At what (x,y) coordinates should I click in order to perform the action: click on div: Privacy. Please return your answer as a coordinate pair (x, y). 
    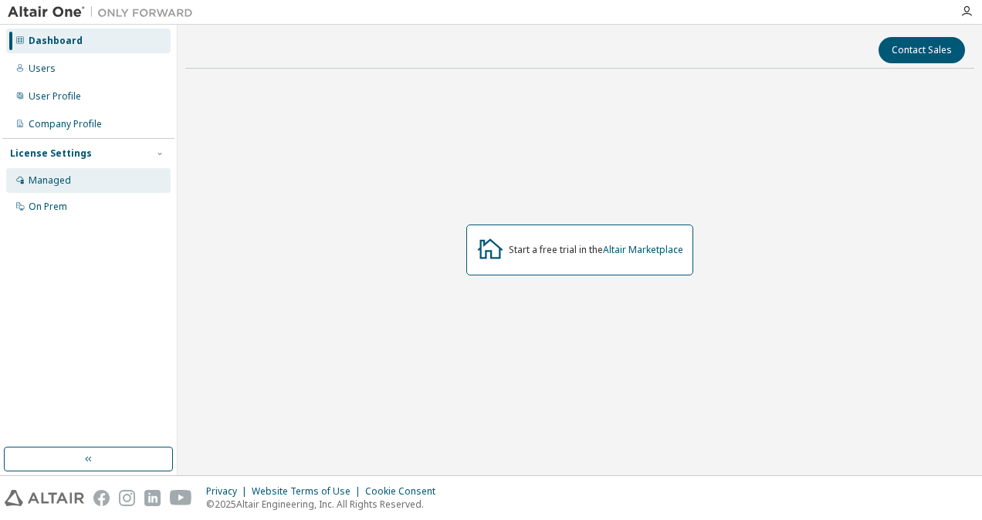
    Looking at the image, I should click on (228, 492).